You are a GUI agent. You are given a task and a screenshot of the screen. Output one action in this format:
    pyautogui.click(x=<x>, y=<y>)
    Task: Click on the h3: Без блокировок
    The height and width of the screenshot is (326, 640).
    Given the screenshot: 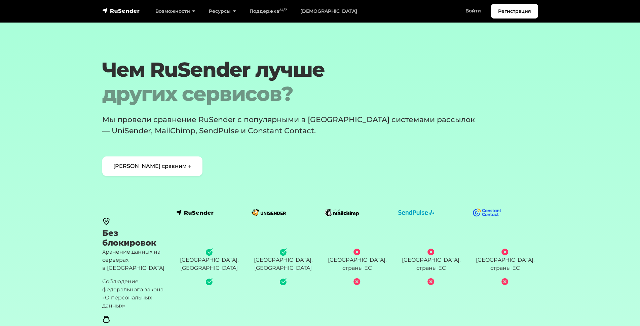 What is the action you would take?
    pyautogui.click(x=135, y=238)
    